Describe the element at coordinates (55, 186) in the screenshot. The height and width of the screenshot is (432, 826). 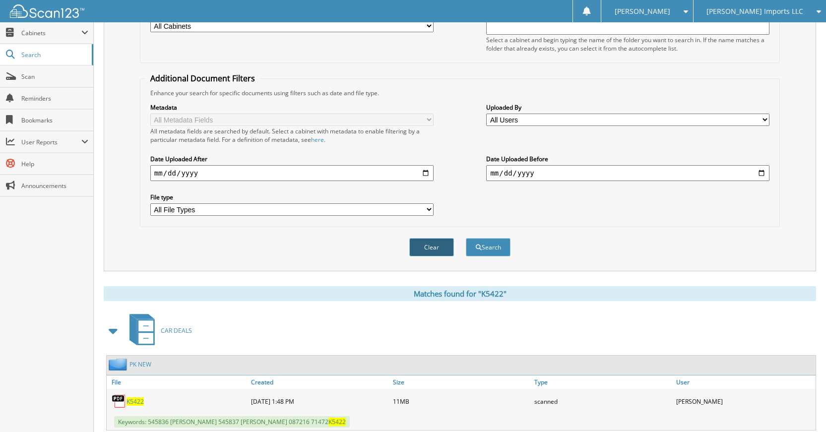
I see `span: Announcements` at that location.